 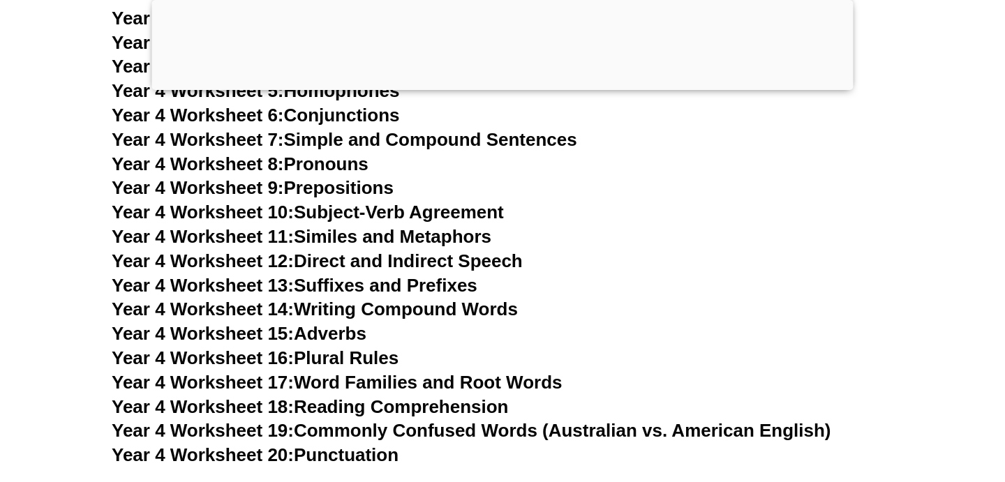 I want to click on span: Year 4 Worksheet 18:, so click(x=202, y=407).